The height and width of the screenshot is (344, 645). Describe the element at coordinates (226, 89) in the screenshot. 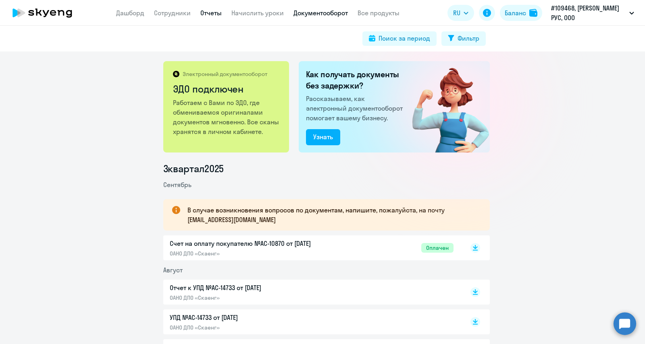

I see `h2: ЭДО подключен` at that location.